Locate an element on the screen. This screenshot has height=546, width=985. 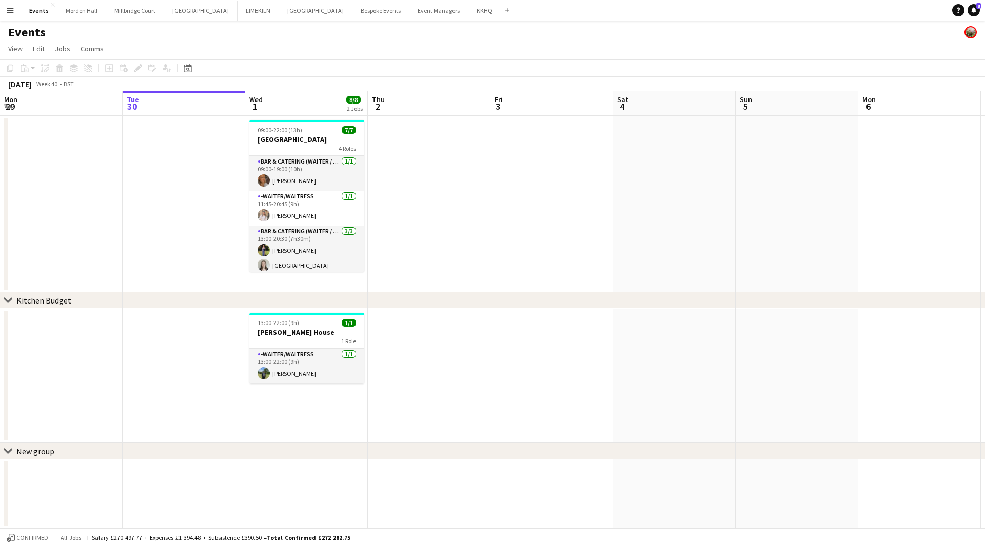
span: 8/8 is located at coordinates (353, 100).